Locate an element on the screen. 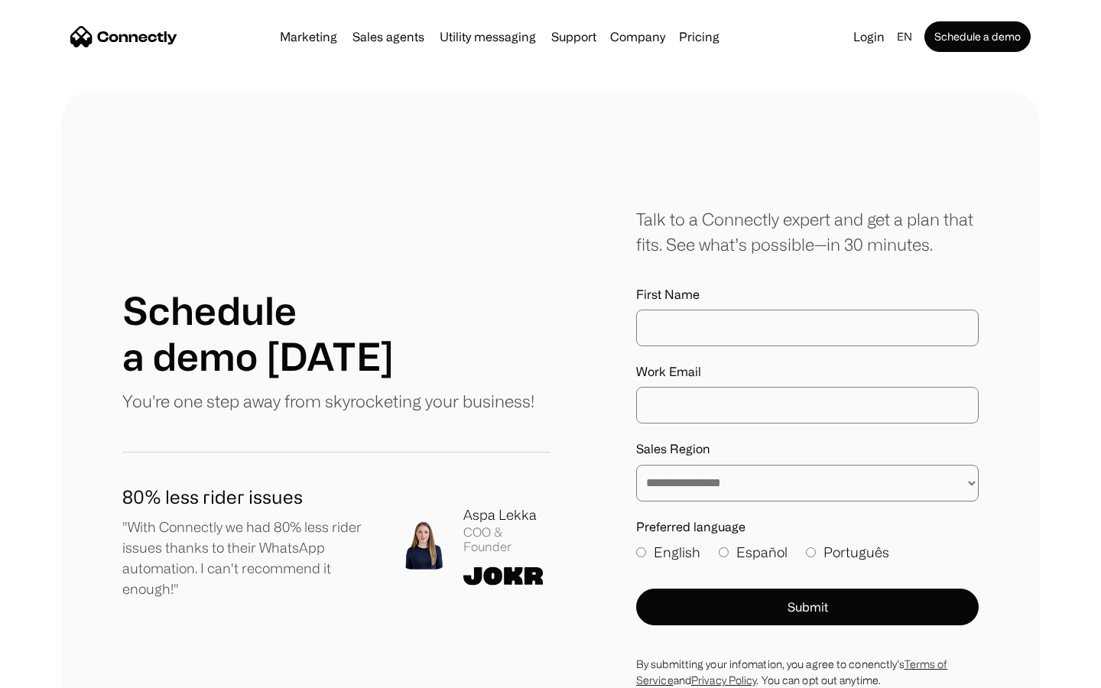  div: Talk to a Connectly expert and get a plan that fits. See what’s possible—in 30 minutes. is located at coordinates (807, 232).